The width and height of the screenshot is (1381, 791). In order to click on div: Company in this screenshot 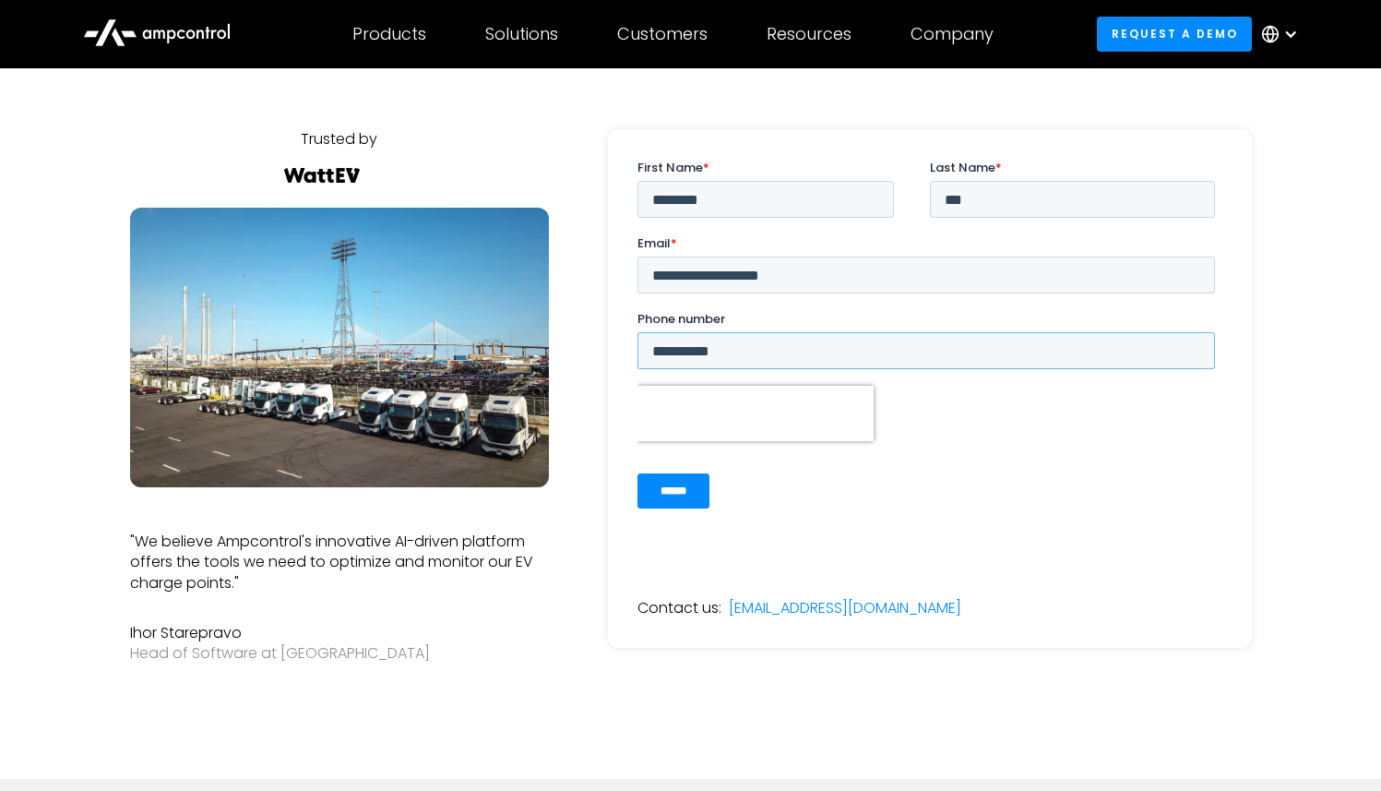, I will do `click(952, 34)`.